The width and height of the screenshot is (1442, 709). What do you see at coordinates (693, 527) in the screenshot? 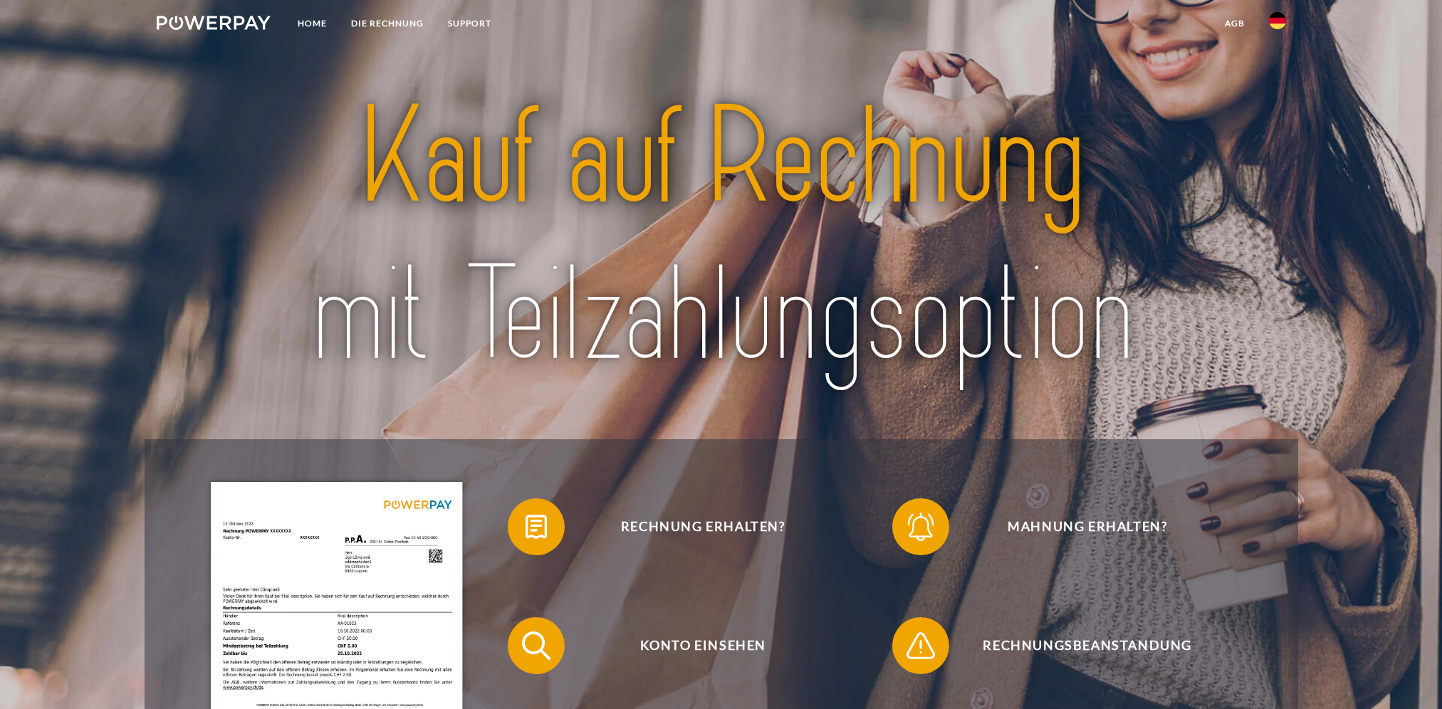
I see `button: Rechnung erhalten?` at bounding box center [693, 527].